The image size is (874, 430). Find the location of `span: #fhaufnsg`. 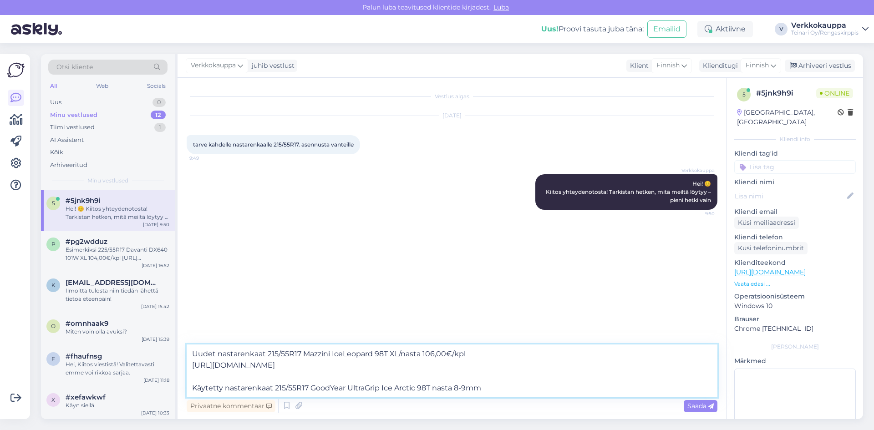

span: #fhaufnsg is located at coordinates (84, 356).